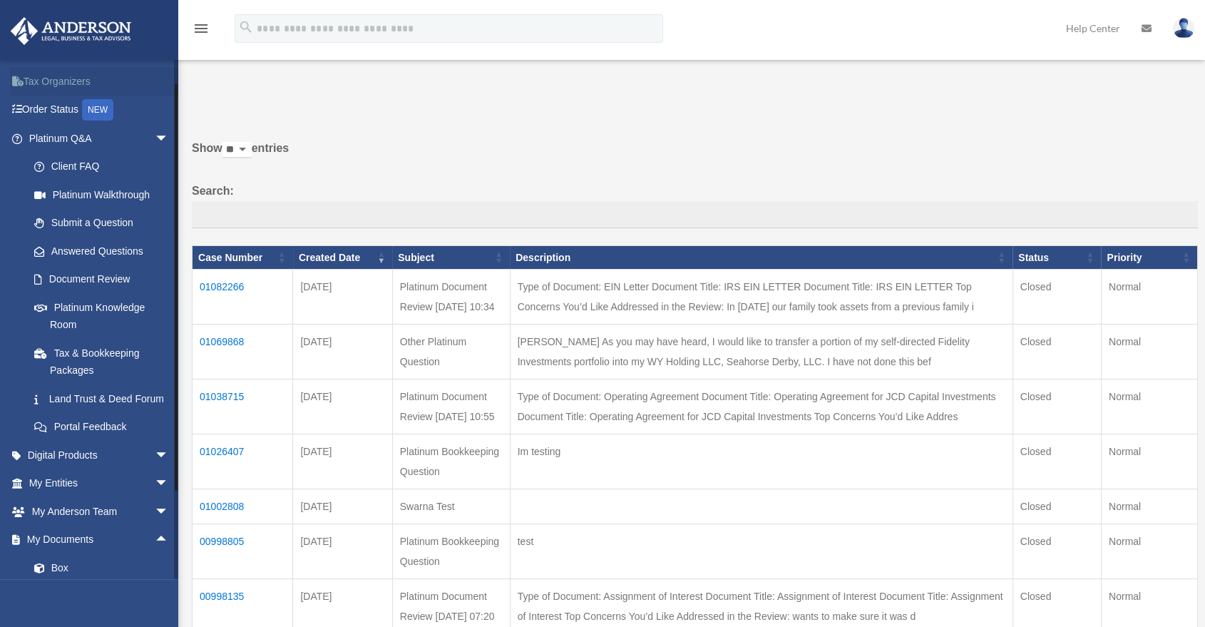 The image size is (1205, 627). What do you see at coordinates (761, 406) in the screenshot?
I see `td: Type of Document: Operating Agreement Document Title: Operating Agreement for JCD Capital Investm...` at bounding box center [761, 406].